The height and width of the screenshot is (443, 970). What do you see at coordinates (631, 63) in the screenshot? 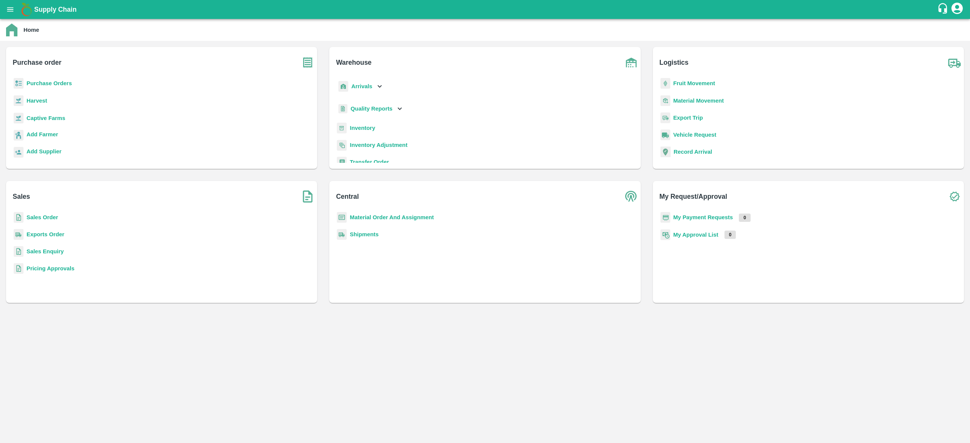
I see `img: warehouse` at bounding box center [631, 63].